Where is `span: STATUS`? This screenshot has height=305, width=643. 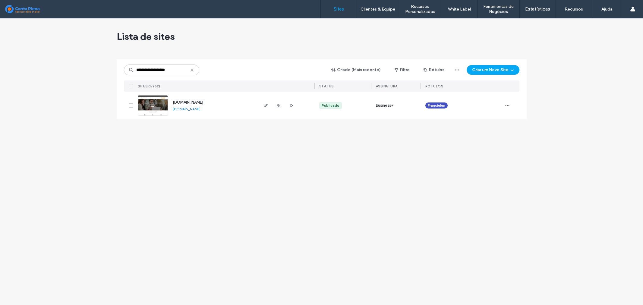
span: STATUS is located at coordinates (326, 86).